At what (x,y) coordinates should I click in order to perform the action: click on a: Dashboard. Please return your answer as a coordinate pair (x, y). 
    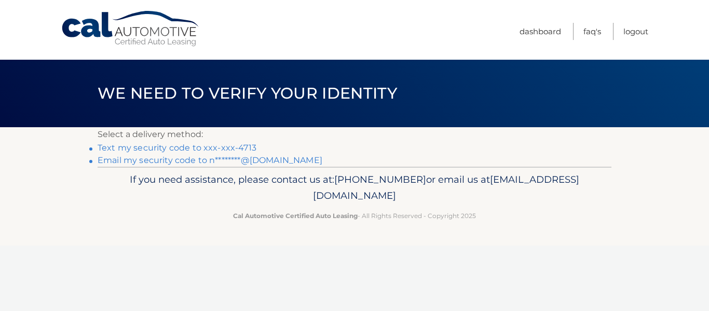
    Looking at the image, I should click on (541, 31).